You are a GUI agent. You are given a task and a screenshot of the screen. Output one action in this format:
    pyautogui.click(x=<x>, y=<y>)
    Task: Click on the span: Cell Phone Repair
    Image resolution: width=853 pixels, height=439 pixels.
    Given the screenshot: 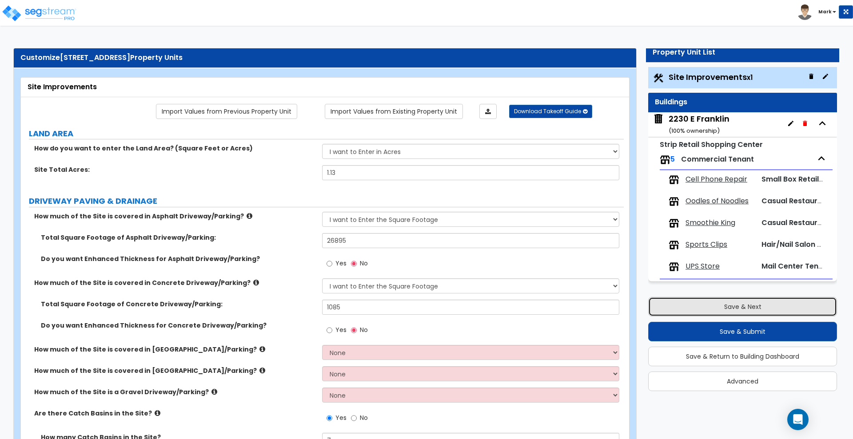 What is the action you would take?
    pyautogui.click(x=716, y=179)
    